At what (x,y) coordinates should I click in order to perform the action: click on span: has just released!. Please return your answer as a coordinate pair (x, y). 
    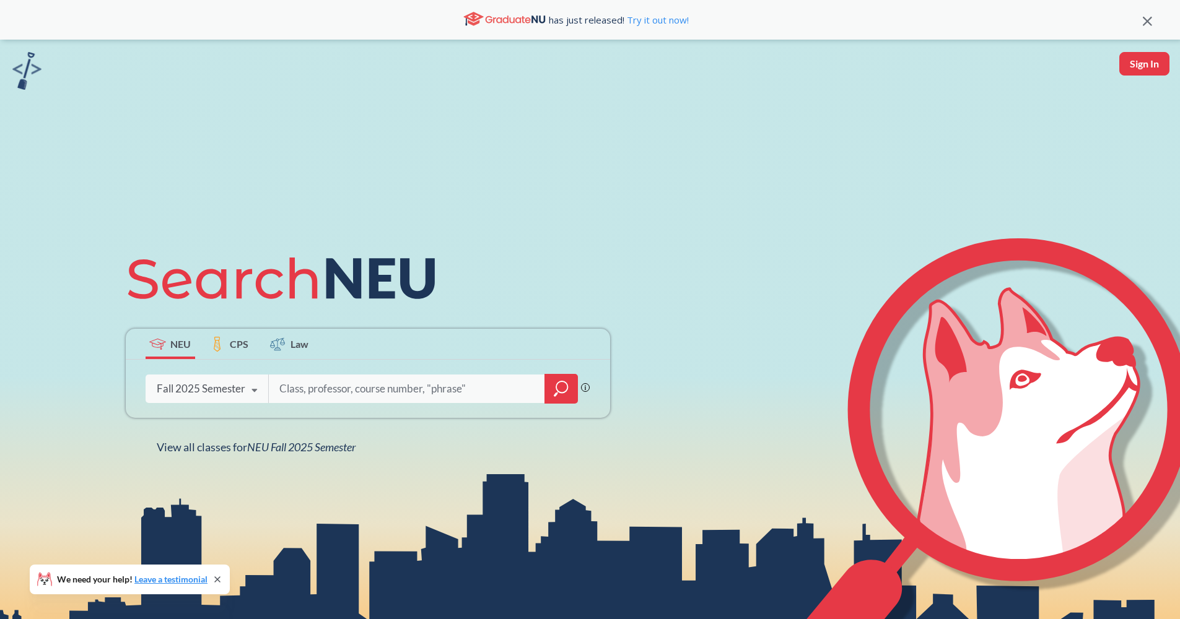
    Looking at the image, I should click on (619, 20).